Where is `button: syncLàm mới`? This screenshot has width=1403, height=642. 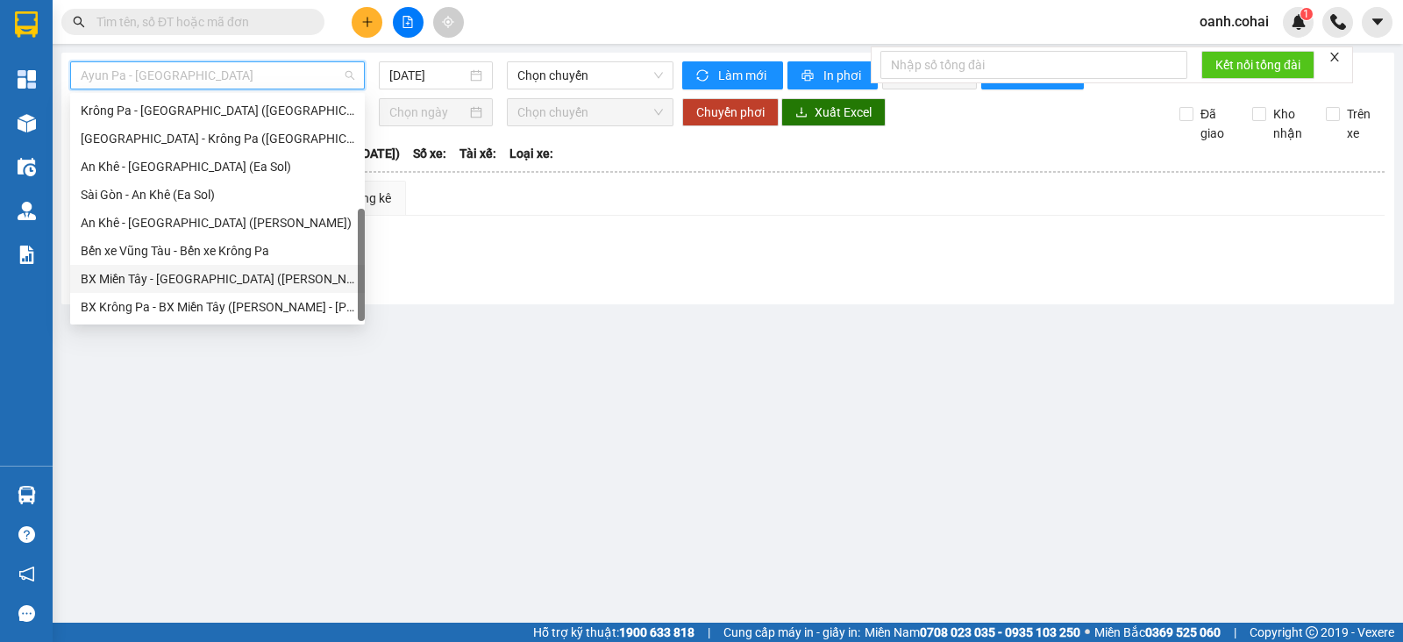 button: syncLàm mới is located at coordinates (732, 75).